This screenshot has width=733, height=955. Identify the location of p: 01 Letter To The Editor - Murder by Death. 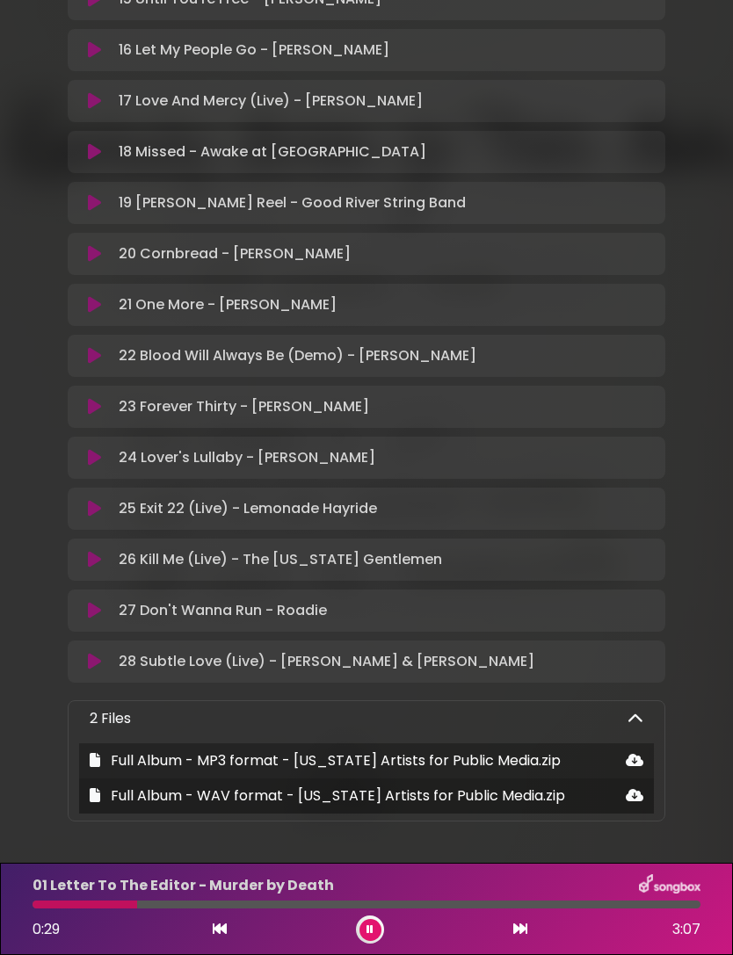
(183, 886).